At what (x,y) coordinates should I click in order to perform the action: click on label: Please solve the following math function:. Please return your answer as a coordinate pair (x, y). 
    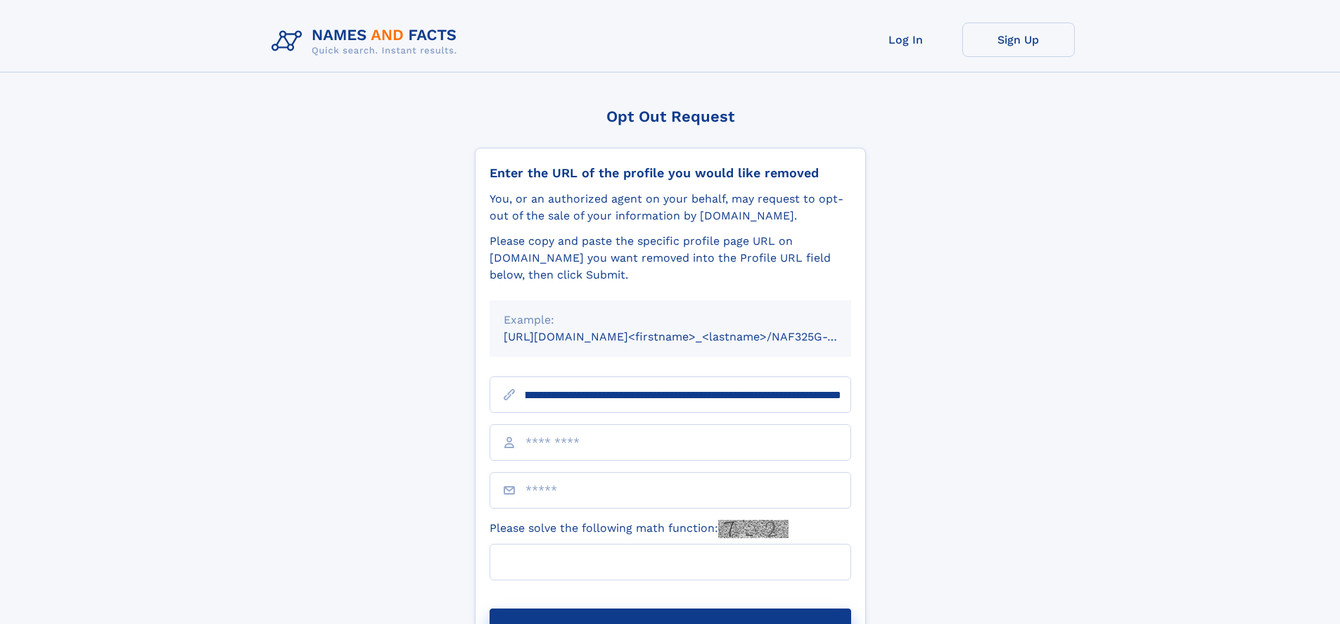
    Looking at the image, I should click on (639, 529).